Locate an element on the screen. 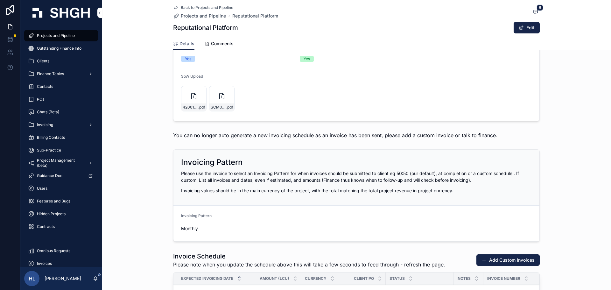 Image resolution: width=611 pixels, height=290 pixels. div: scrollable content is located at coordinates (61, 146).